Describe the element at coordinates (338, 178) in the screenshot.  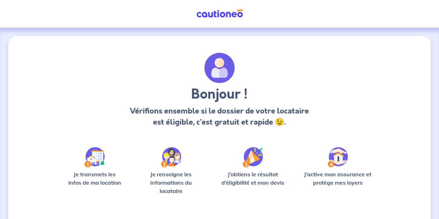
I see `p: J’active mon assurance et protège mes loyers` at that location.